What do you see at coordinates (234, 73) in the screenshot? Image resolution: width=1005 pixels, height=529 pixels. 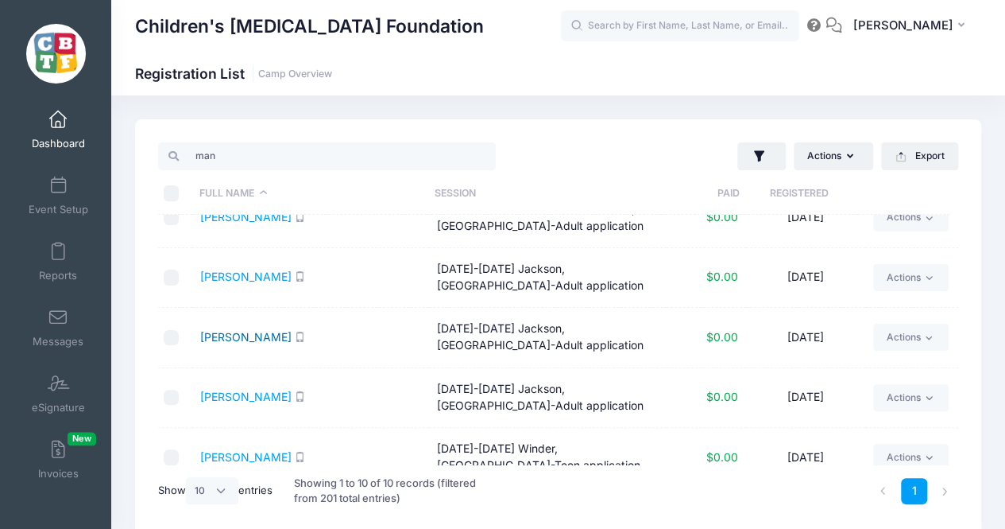 I see `h1: Registration List` at bounding box center [234, 73].